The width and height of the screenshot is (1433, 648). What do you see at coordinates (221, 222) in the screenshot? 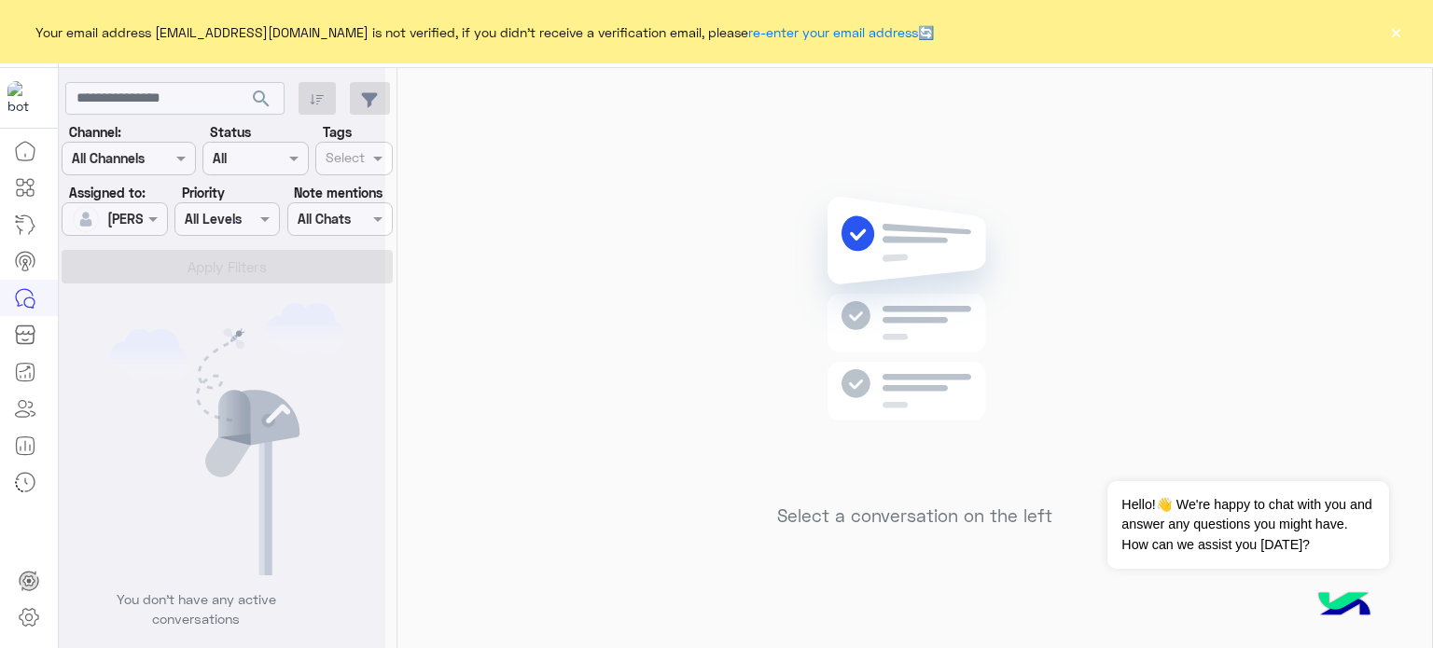
I see `div: loading...` at bounding box center [221, 222].